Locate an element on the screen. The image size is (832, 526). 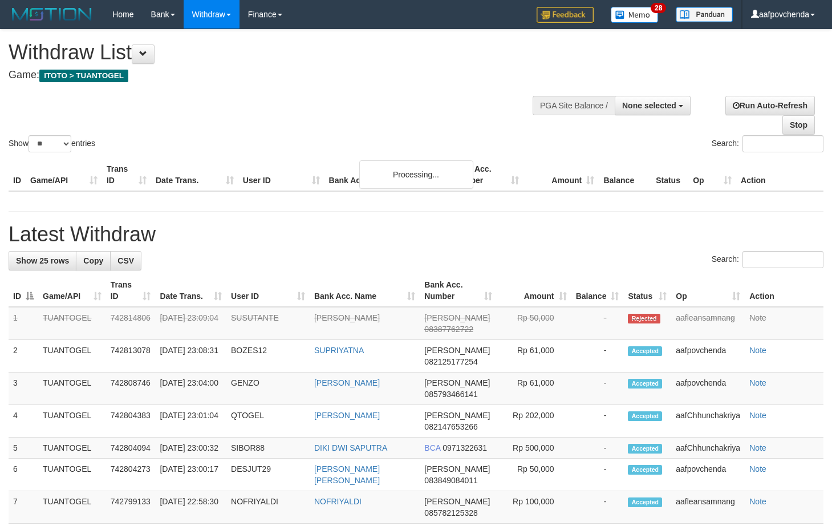
a: Stop is located at coordinates (799, 125).